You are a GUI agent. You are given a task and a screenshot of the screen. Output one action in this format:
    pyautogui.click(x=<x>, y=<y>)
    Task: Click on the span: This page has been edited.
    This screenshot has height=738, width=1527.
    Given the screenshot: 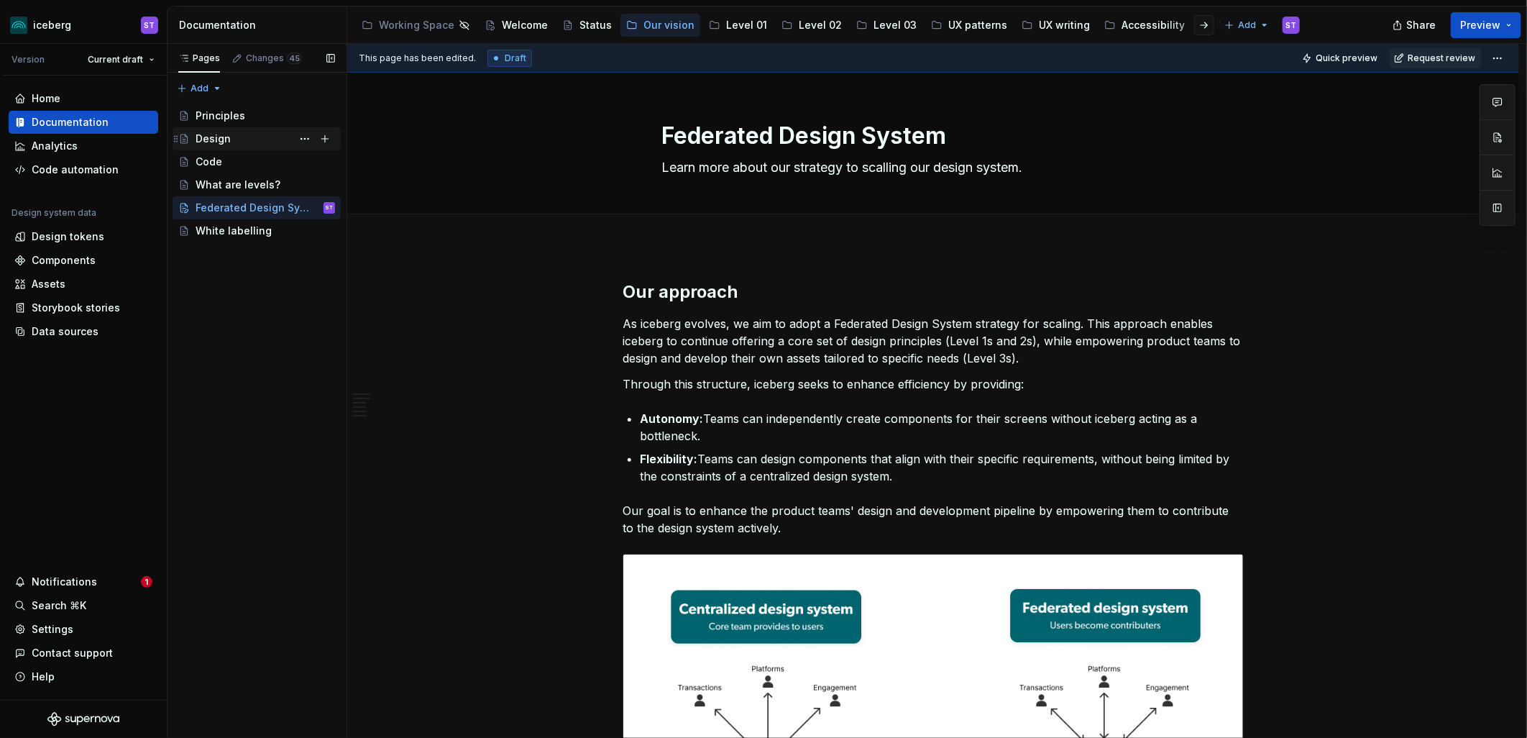 What is the action you would take?
    pyautogui.click(x=417, y=58)
    